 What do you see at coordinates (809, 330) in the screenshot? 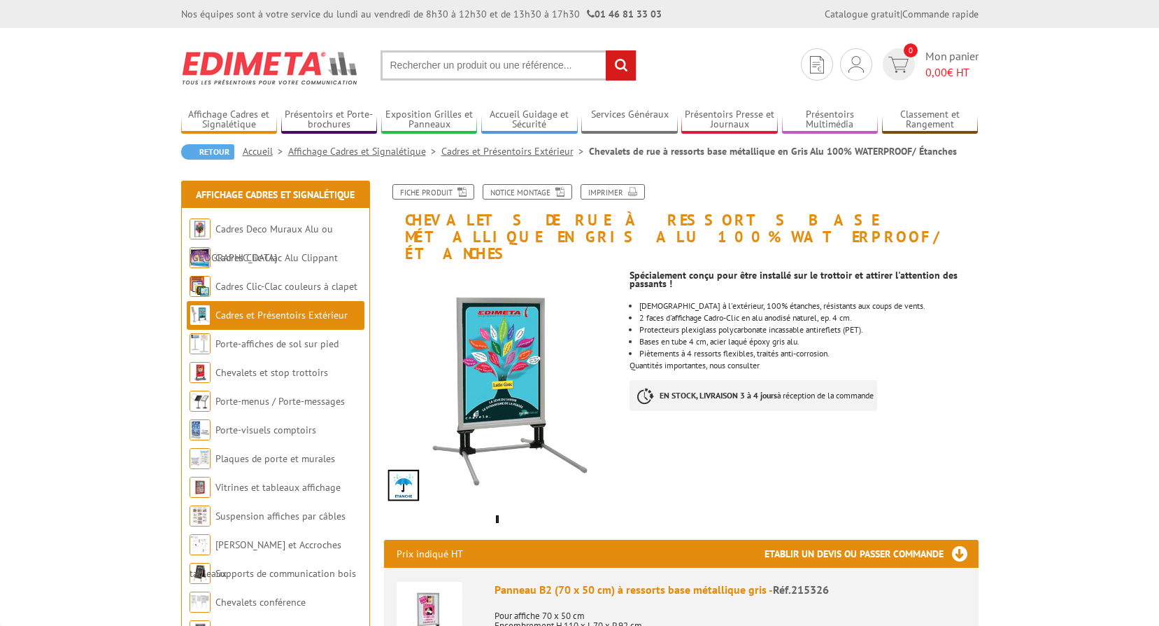
I see `li: Protecteurs plexiglass polycarbonate incassable antireflets (PET).` at bounding box center [809, 330].